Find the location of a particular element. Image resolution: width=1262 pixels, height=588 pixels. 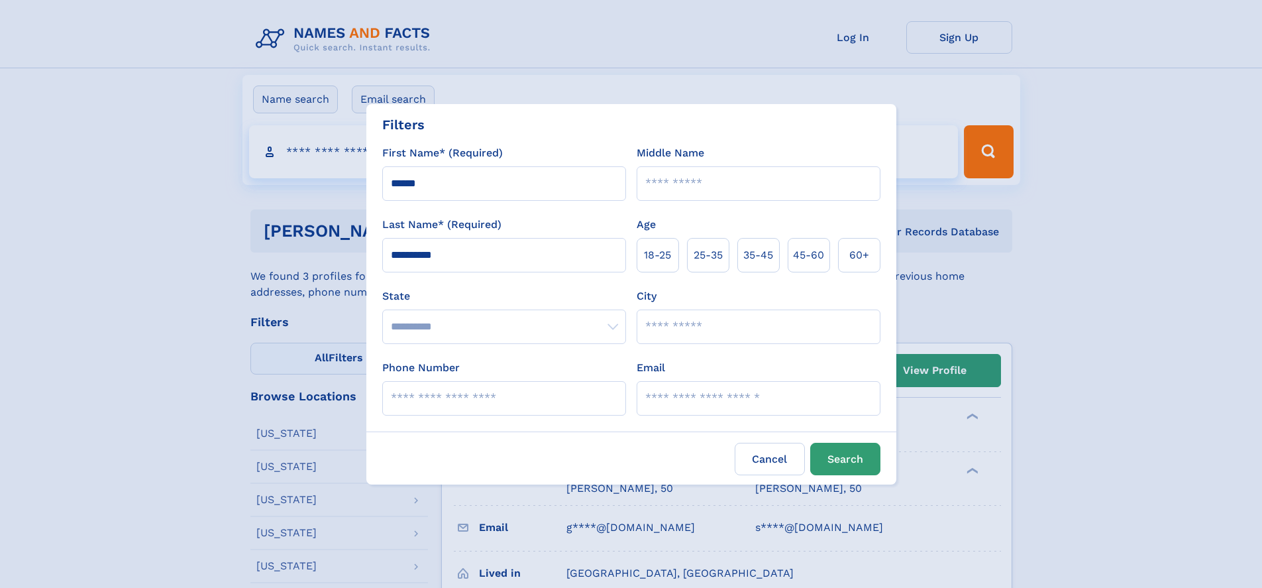

label: Last Name* (Required) is located at coordinates (442, 225).